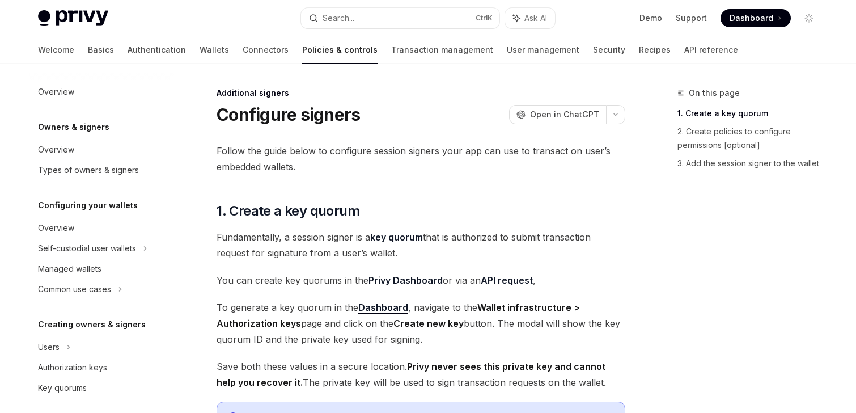 The image size is (856, 413). I want to click on span: Save both these values in a secure location. The private key will be used to sign transaction req..., so click(421, 374).